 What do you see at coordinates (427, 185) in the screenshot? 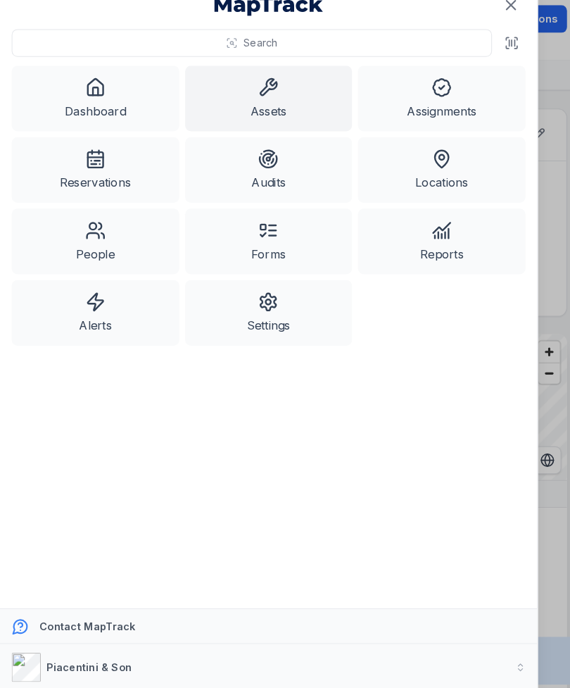
I see `a: Locations` at bounding box center [427, 185].